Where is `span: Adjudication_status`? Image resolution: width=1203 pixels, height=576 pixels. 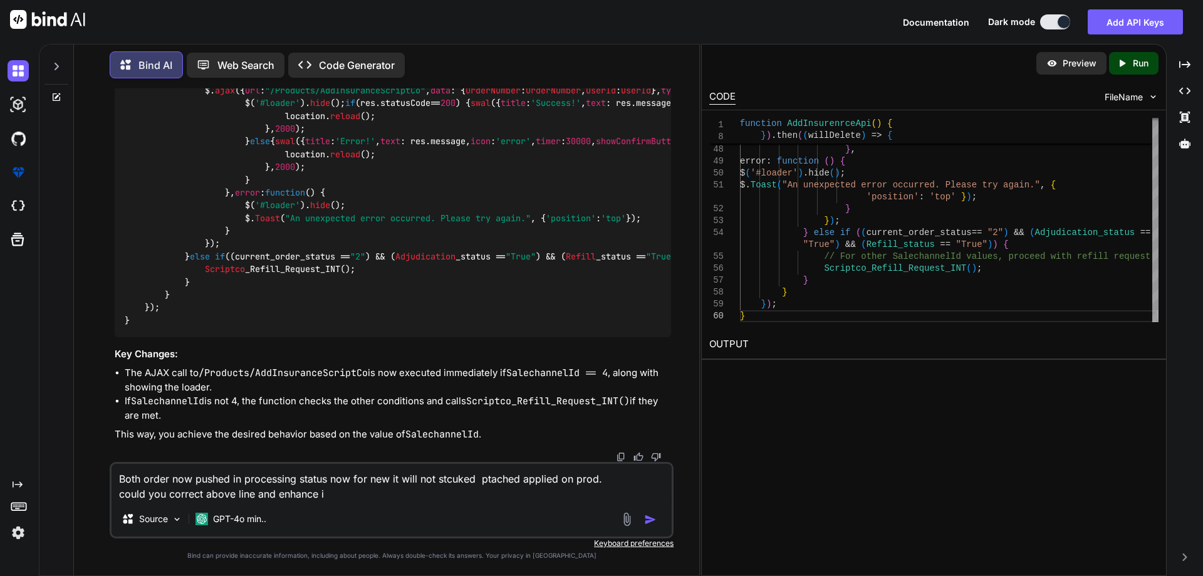
span: Adjudication_status is located at coordinates (1085, 232).